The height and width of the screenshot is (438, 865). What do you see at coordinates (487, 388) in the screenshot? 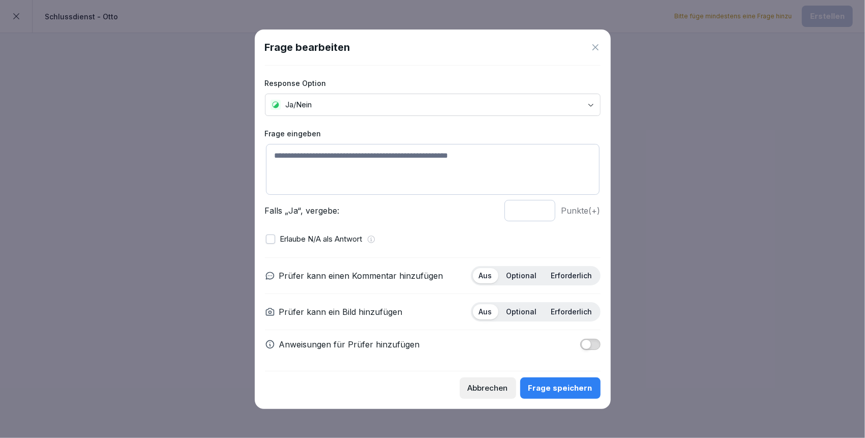
I see `div: Abbrechen` at bounding box center [487, 388].